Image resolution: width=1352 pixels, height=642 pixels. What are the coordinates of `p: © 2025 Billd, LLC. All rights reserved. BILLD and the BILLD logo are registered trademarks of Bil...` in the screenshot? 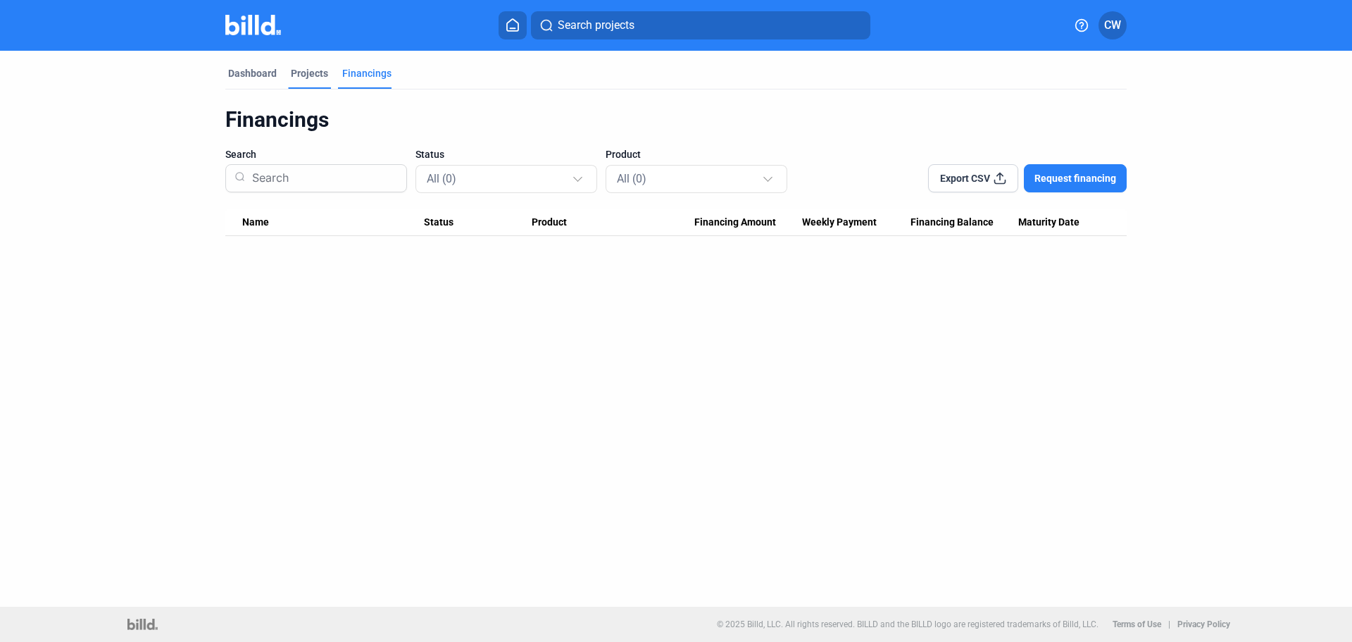 It's located at (908, 624).